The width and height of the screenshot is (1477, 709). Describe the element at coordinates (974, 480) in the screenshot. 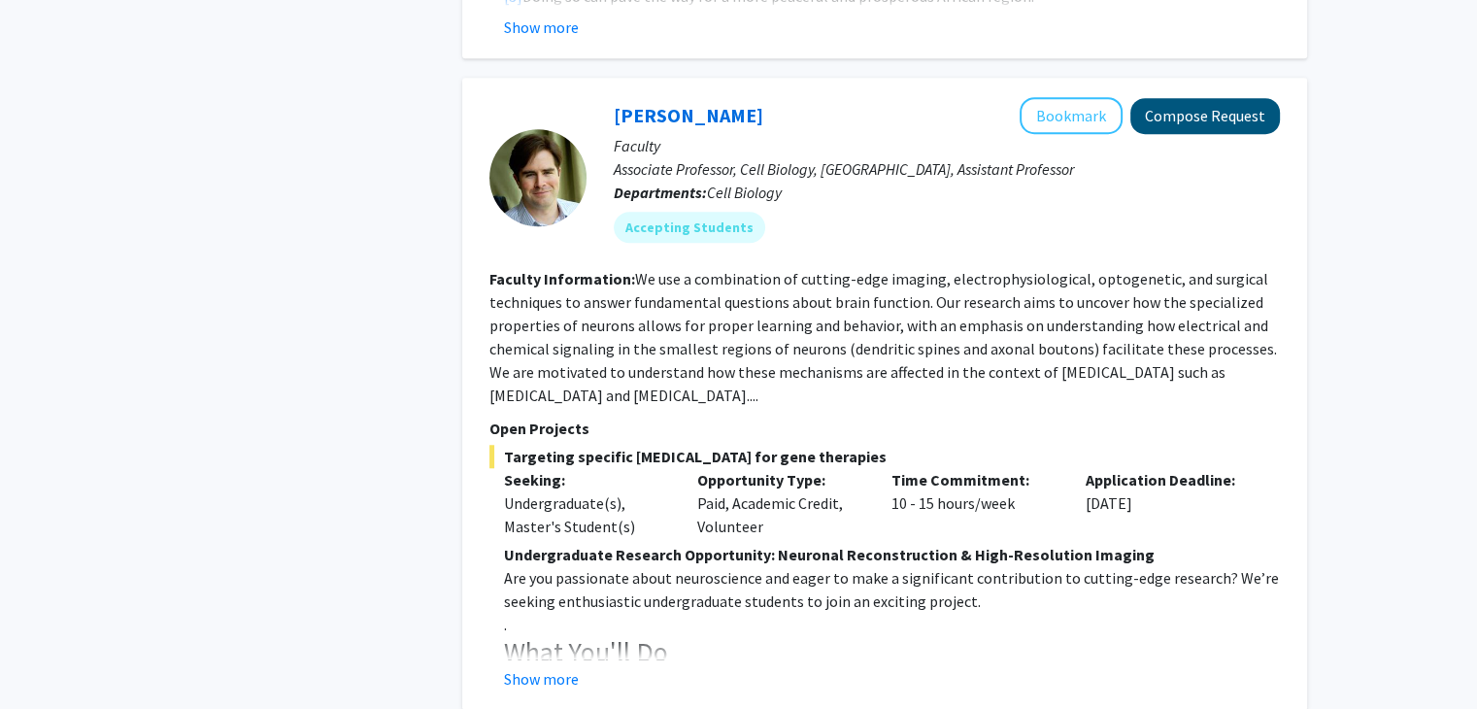

I see `p: Time Commitment:` at that location.